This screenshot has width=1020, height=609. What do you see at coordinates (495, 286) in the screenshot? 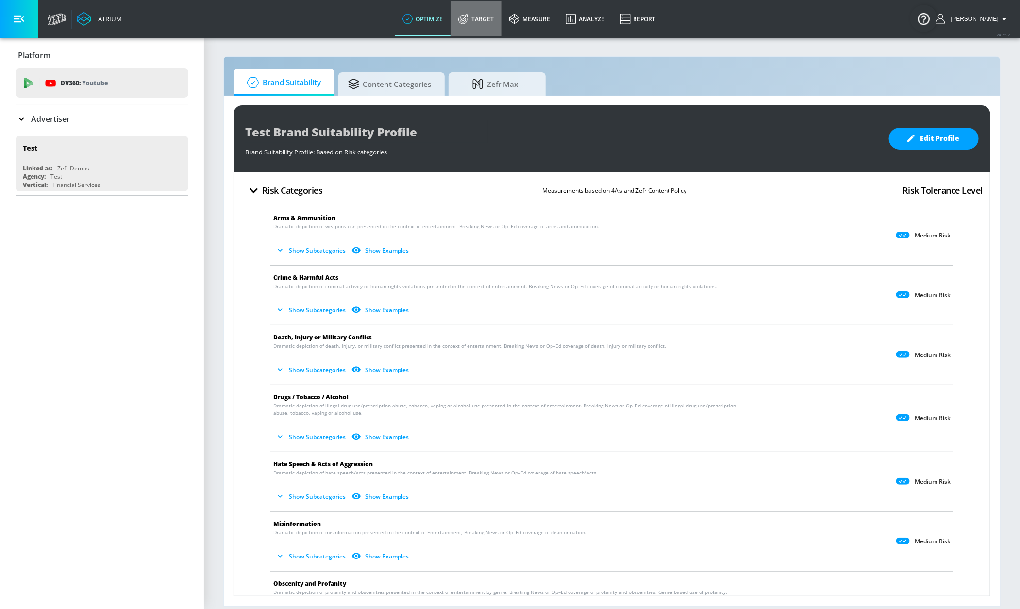
I see `span: Dramatic depiction of criminal activity or human rights violations presented in the context of en...` at bounding box center [495, 286].